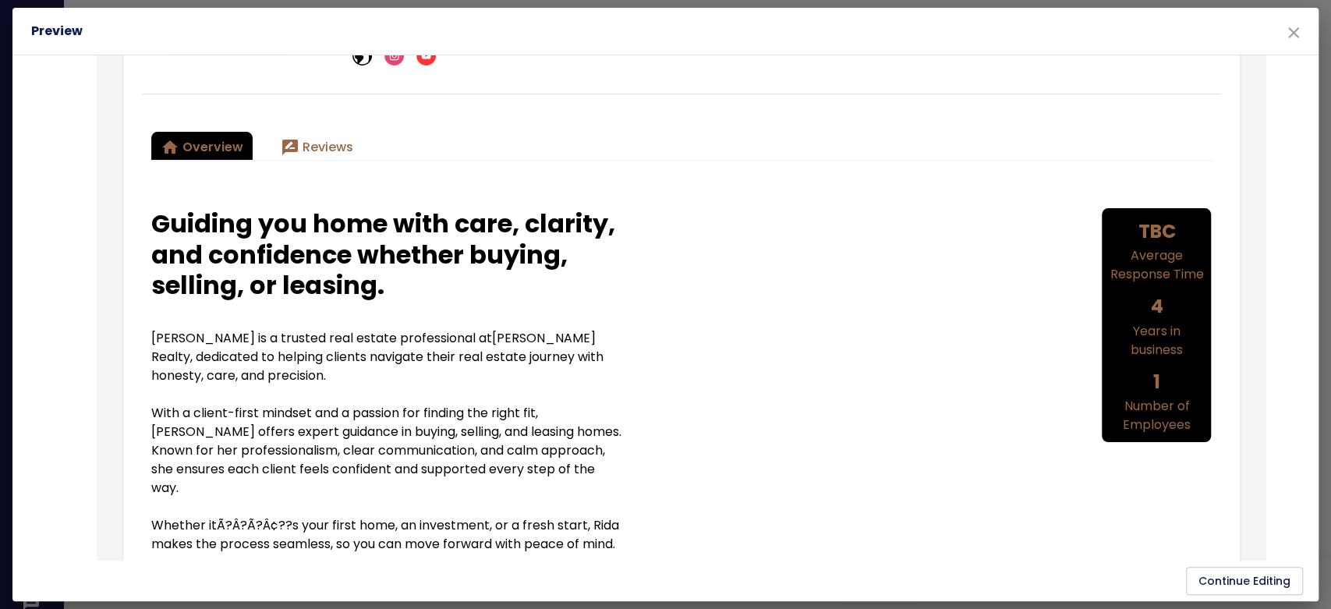 This screenshot has height=609, width=1331. I want to click on h4: Guiding you home with care, clarity, and confidence whether buying, selling, or leasing., so click(387, 254).